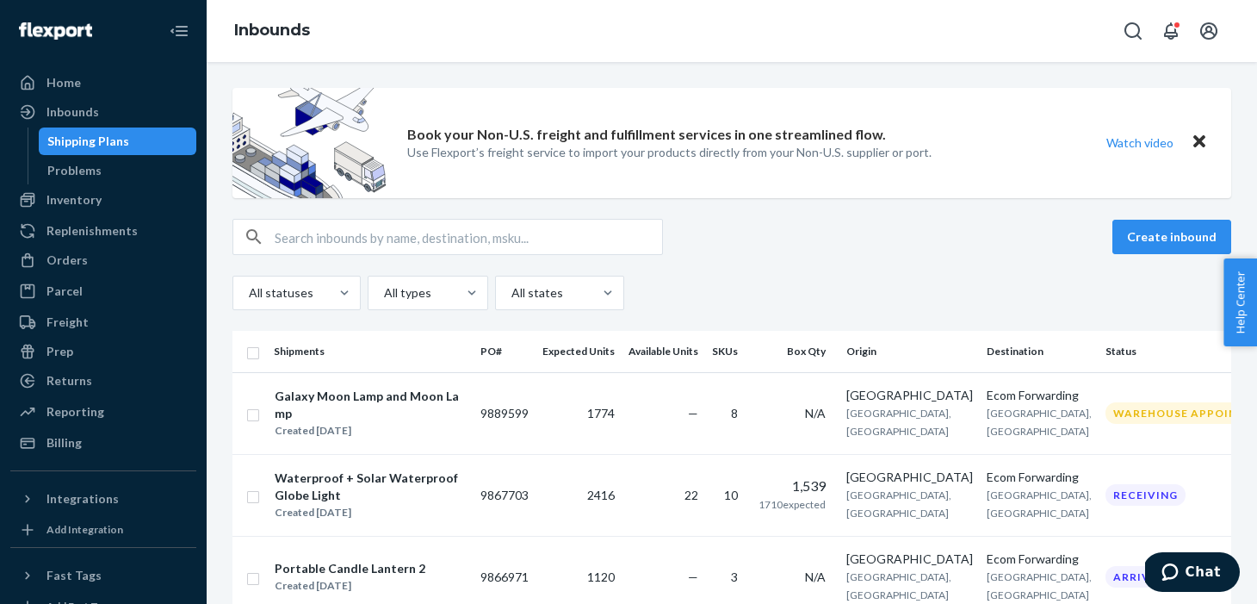  What do you see at coordinates (64, 443) in the screenshot?
I see `div: Billing` at bounding box center [64, 443].